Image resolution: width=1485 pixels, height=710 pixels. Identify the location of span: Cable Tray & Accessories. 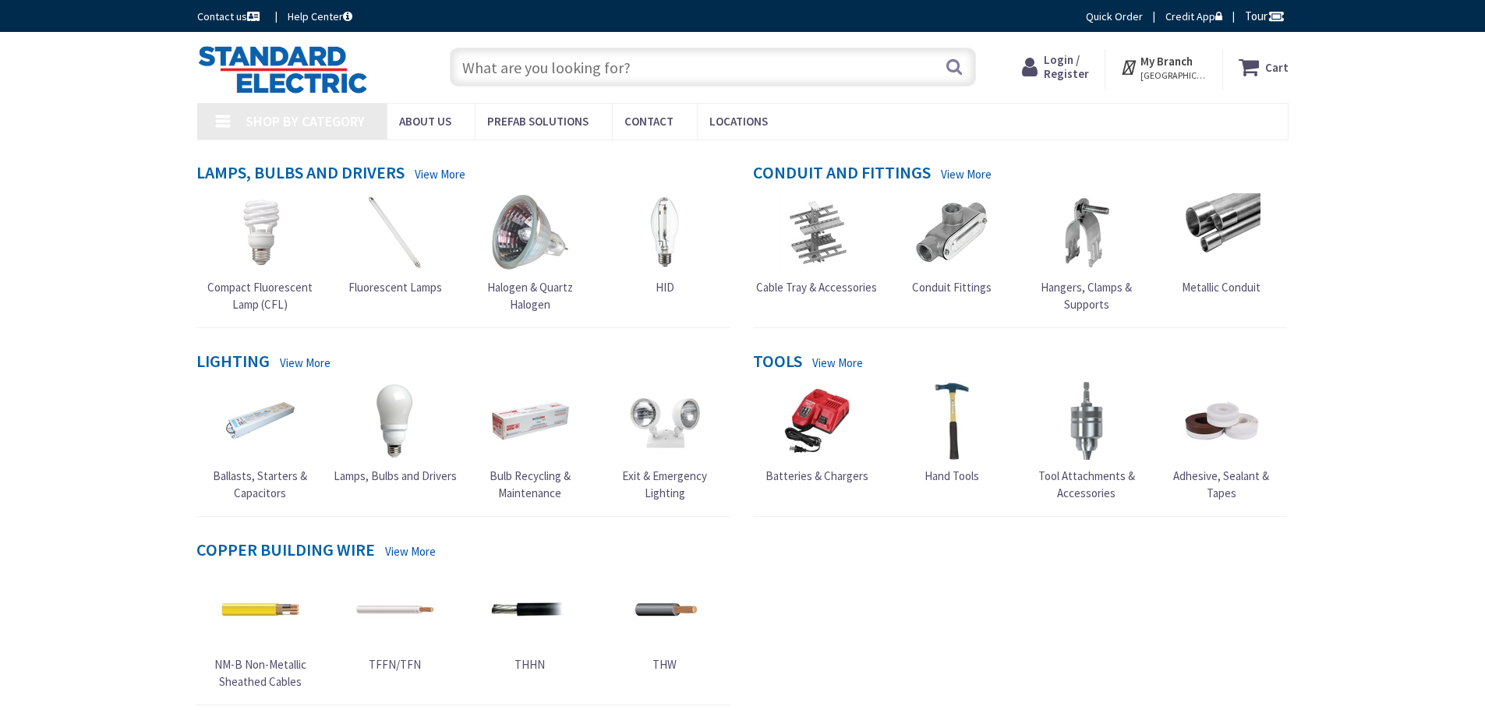
(816, 287).